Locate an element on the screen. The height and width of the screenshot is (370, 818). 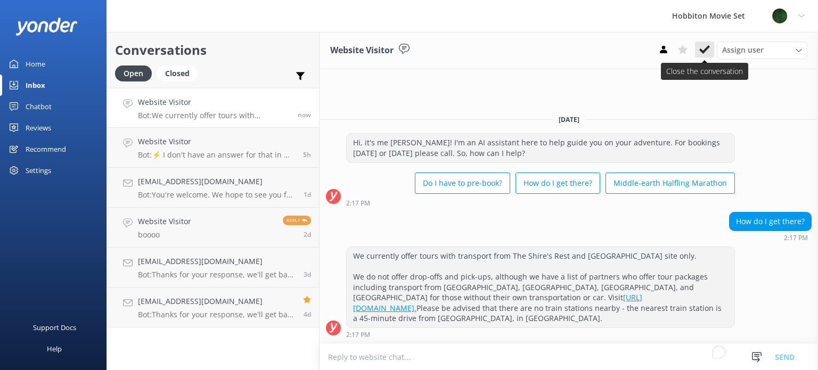
a: Closed is located at coordinates (180, 73).